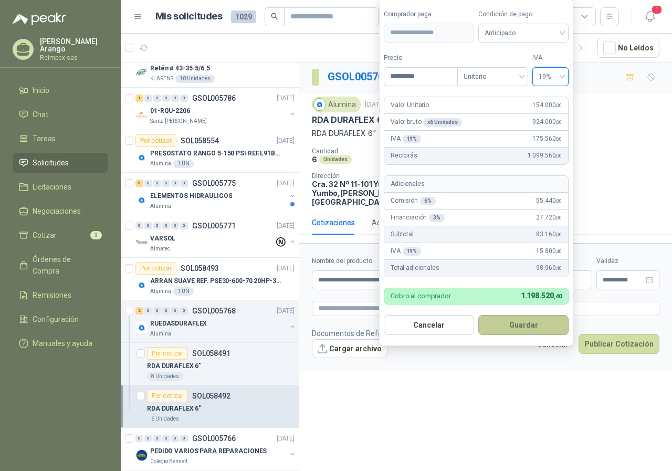 The width and height of the screenshot is (672, 471). I want to click on p: Valor bruto, so click(426, 122).